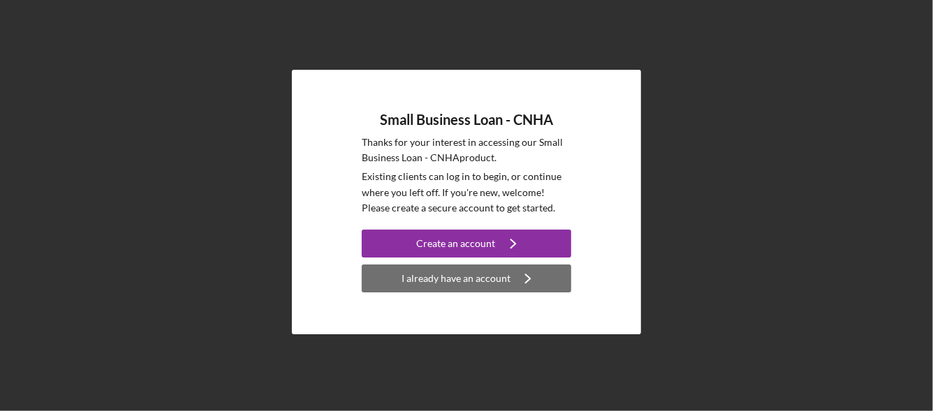 This screenshot has width=933, height=411. I want to click on a: Create an account, so click(467, 245).